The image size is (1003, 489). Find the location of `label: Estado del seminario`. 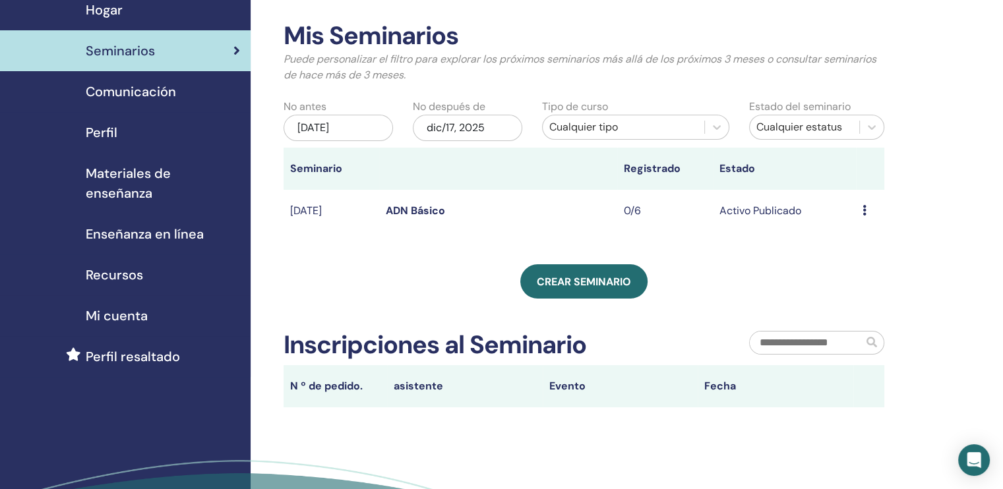

label: Estado del seminario is located at coordinates (800, 107).